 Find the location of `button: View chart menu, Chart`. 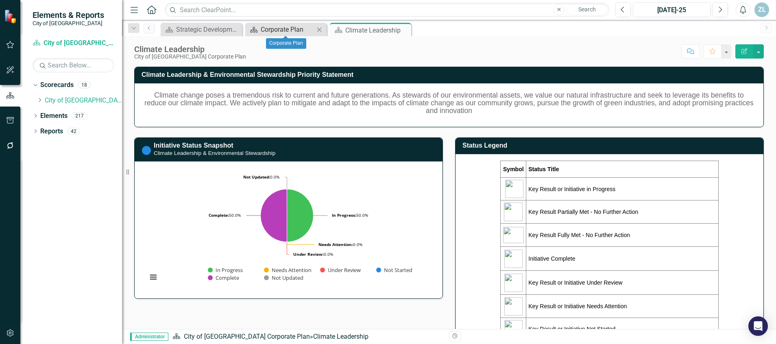

button: View chart menu, Chart is located at coordinates (153, 277).